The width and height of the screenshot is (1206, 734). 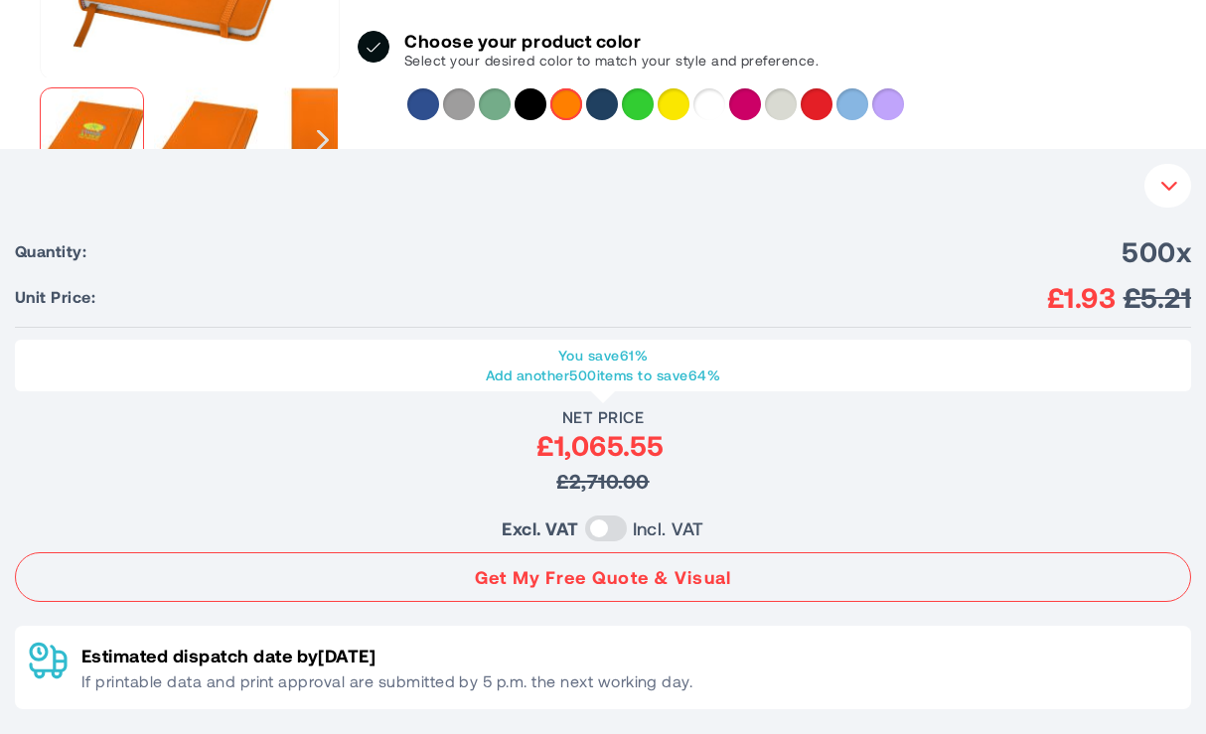 I want to click on span: 500, so click(x=582, y=375).